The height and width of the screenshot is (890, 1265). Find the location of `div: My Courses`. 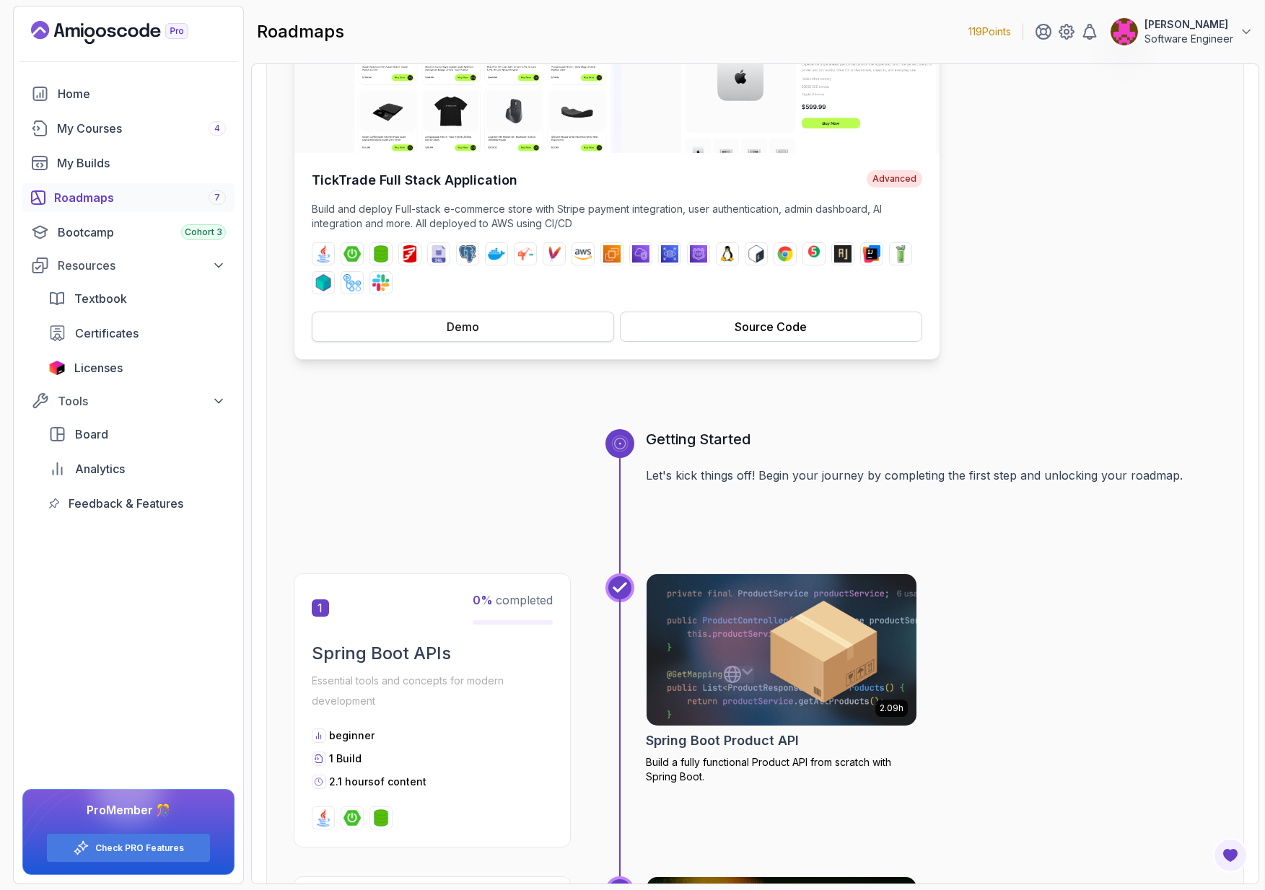

div: My Courses is located at coordinates (141, 128).